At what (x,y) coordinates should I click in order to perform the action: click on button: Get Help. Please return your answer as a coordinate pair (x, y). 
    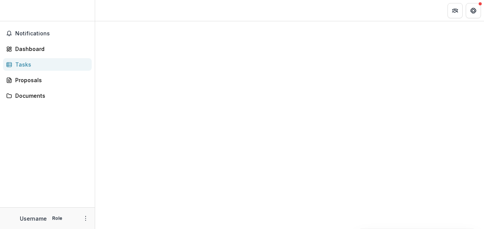
    Looking at the image, I should click on (473, 11).